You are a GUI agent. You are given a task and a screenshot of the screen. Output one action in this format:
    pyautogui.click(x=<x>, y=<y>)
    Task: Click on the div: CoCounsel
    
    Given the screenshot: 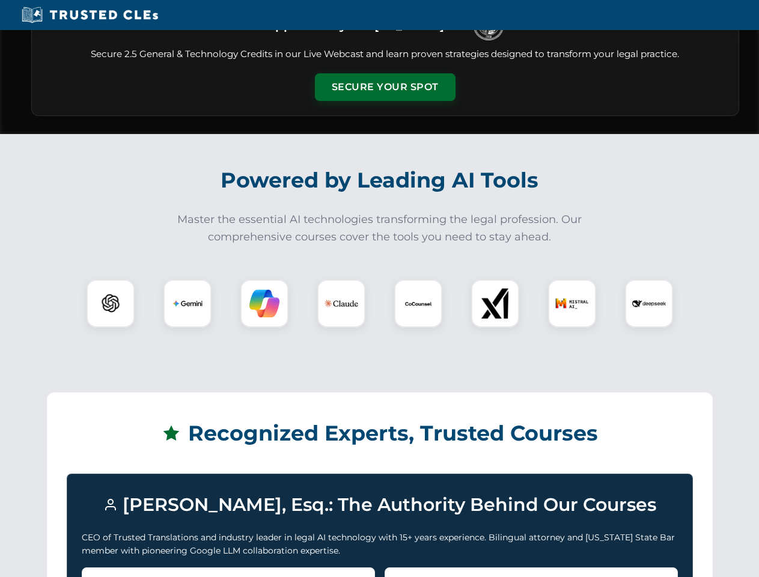 What is the action you would take?
    pyautogui.click(x=418, y=303)
    